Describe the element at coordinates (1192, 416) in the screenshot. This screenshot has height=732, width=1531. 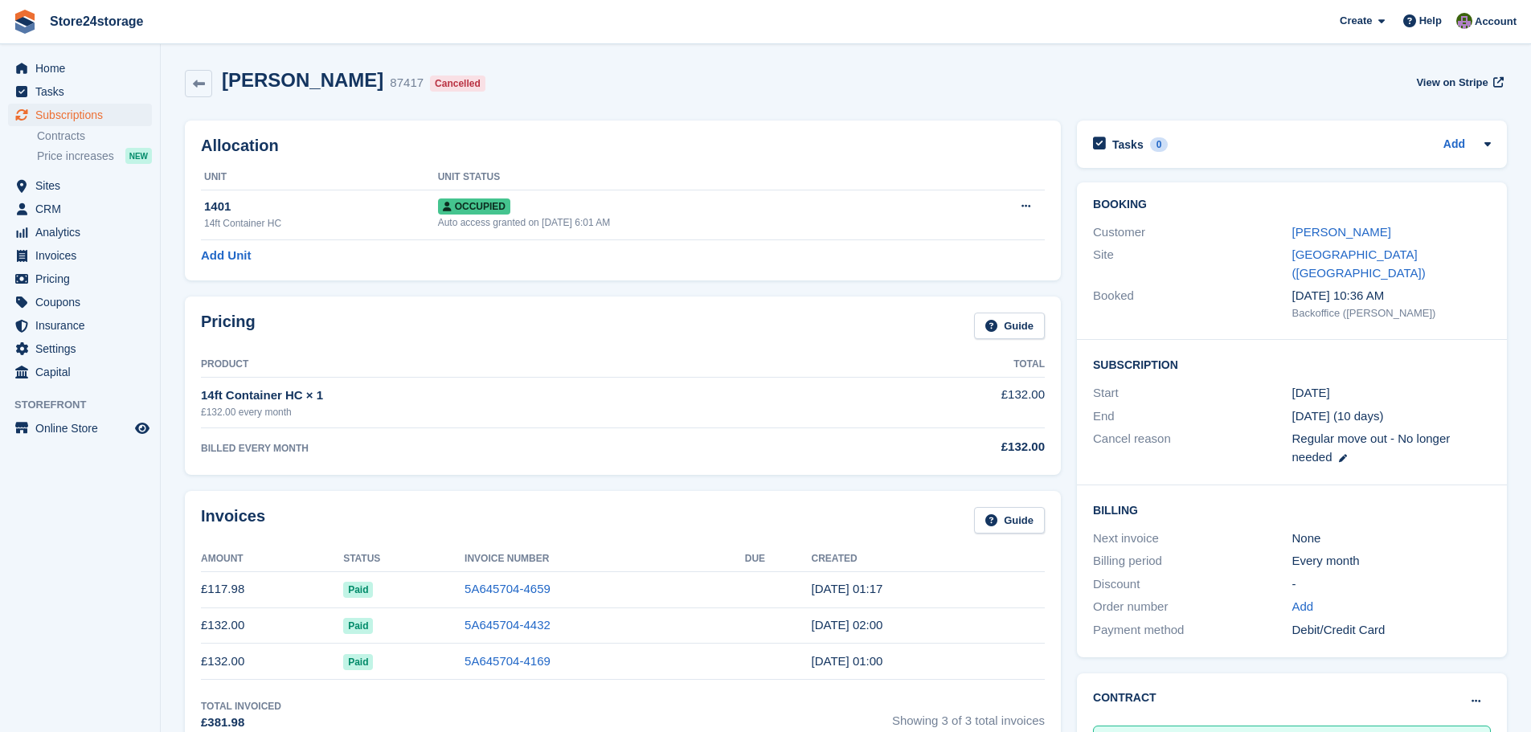
I see `div: End` at that location.